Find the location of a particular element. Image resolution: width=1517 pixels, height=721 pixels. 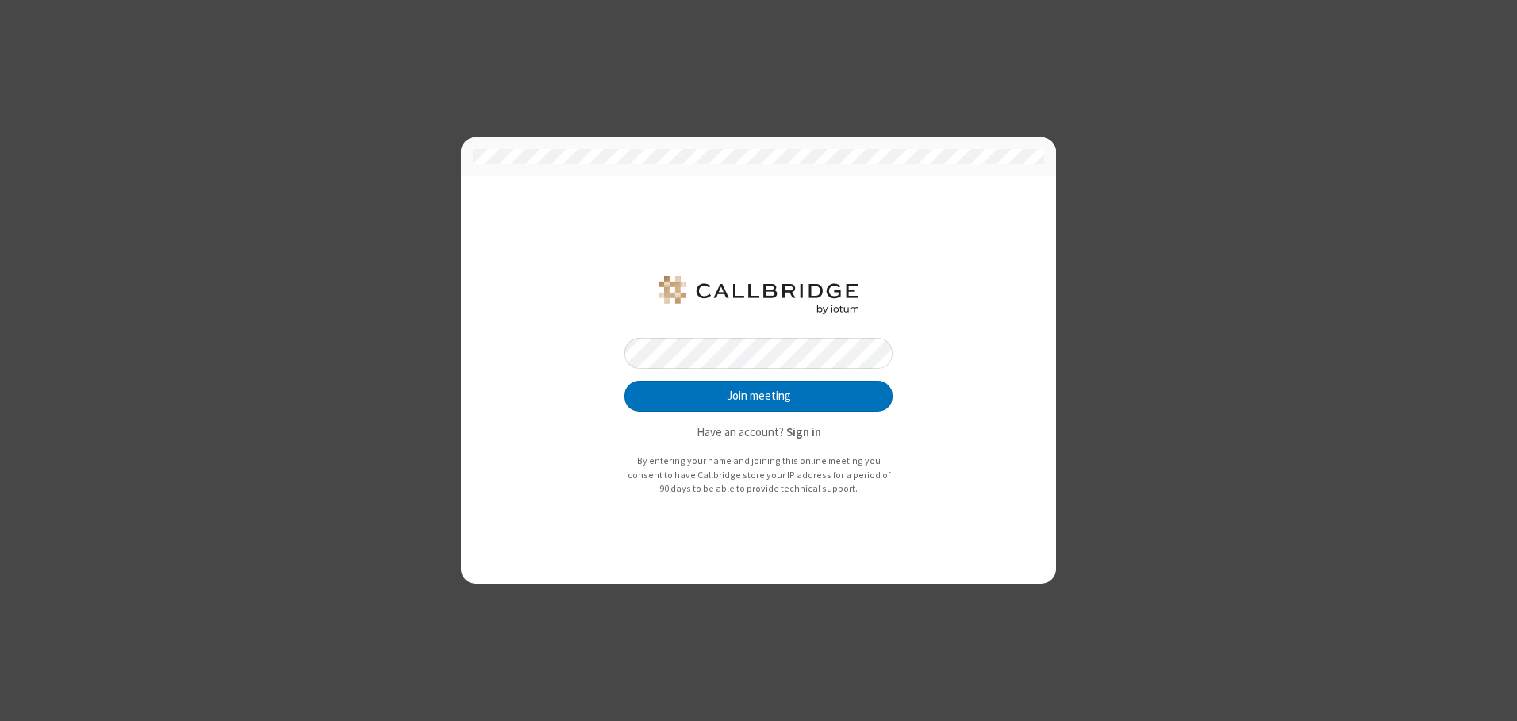

p: By entering your name and joining this online meeting you consent to have Callbridge store your I... is located at coordinates (759, 475).